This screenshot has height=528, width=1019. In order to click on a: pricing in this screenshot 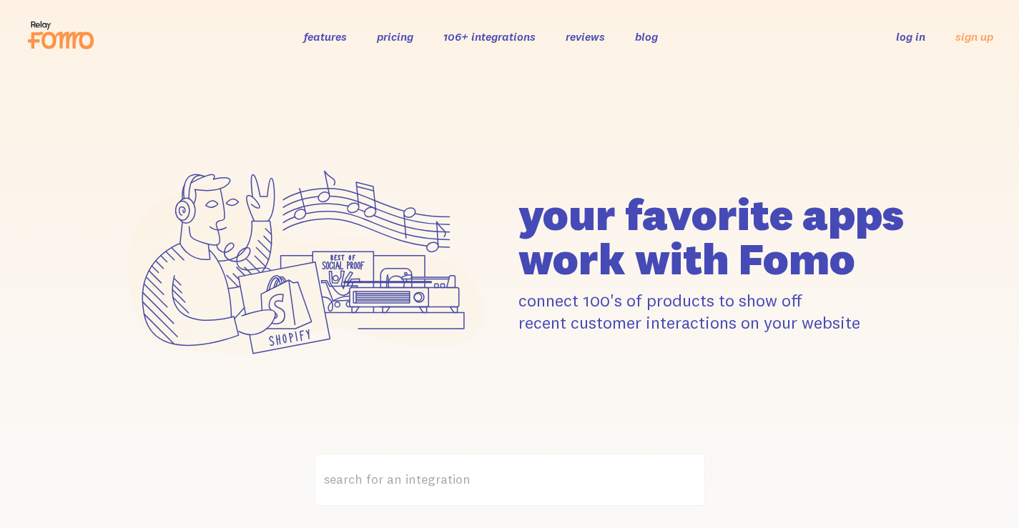, I will do `click(395, 36)`.